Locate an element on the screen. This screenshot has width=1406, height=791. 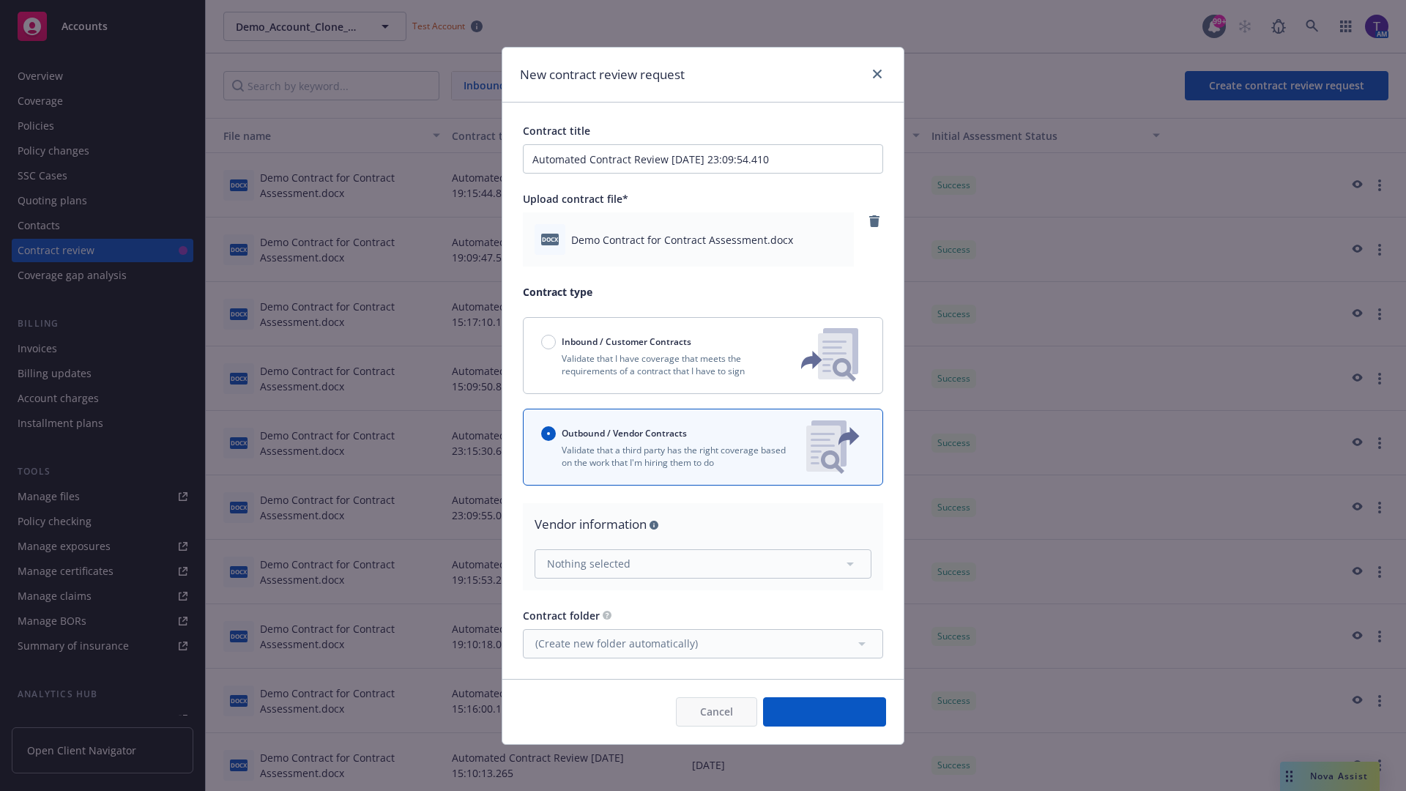
span: Upload contract file* is located at coordinates (575, 198).